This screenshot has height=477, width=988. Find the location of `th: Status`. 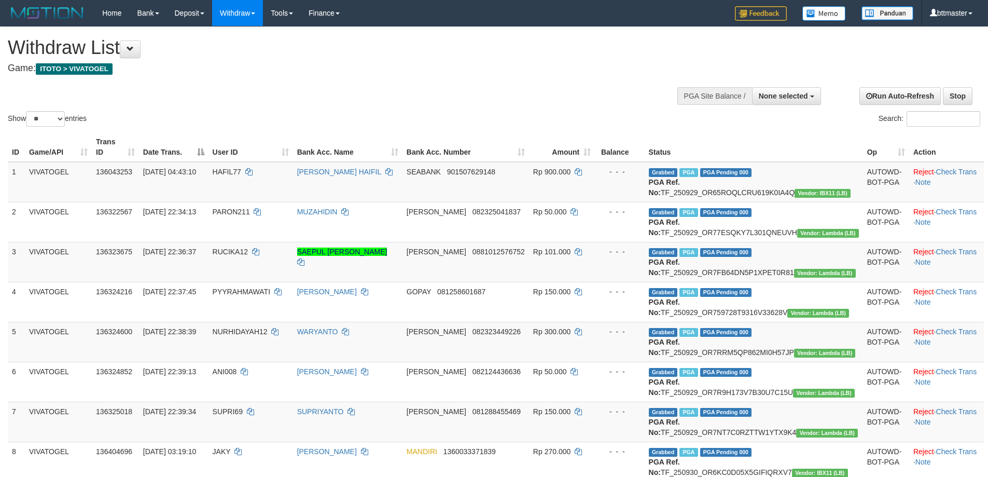

th: Status is located at coordinates (754, 147).